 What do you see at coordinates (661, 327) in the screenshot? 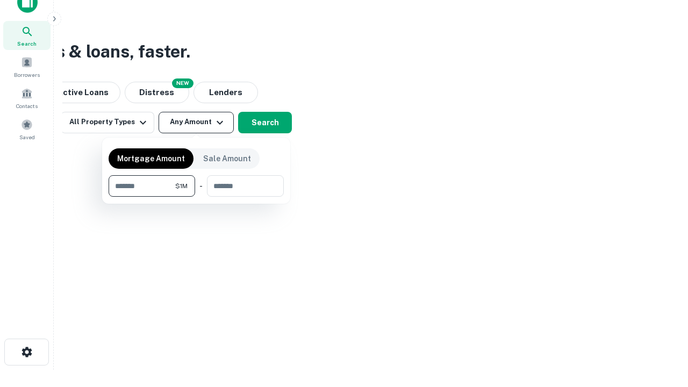
I see `div: Chat Widget` at bounding box center [661, 327].